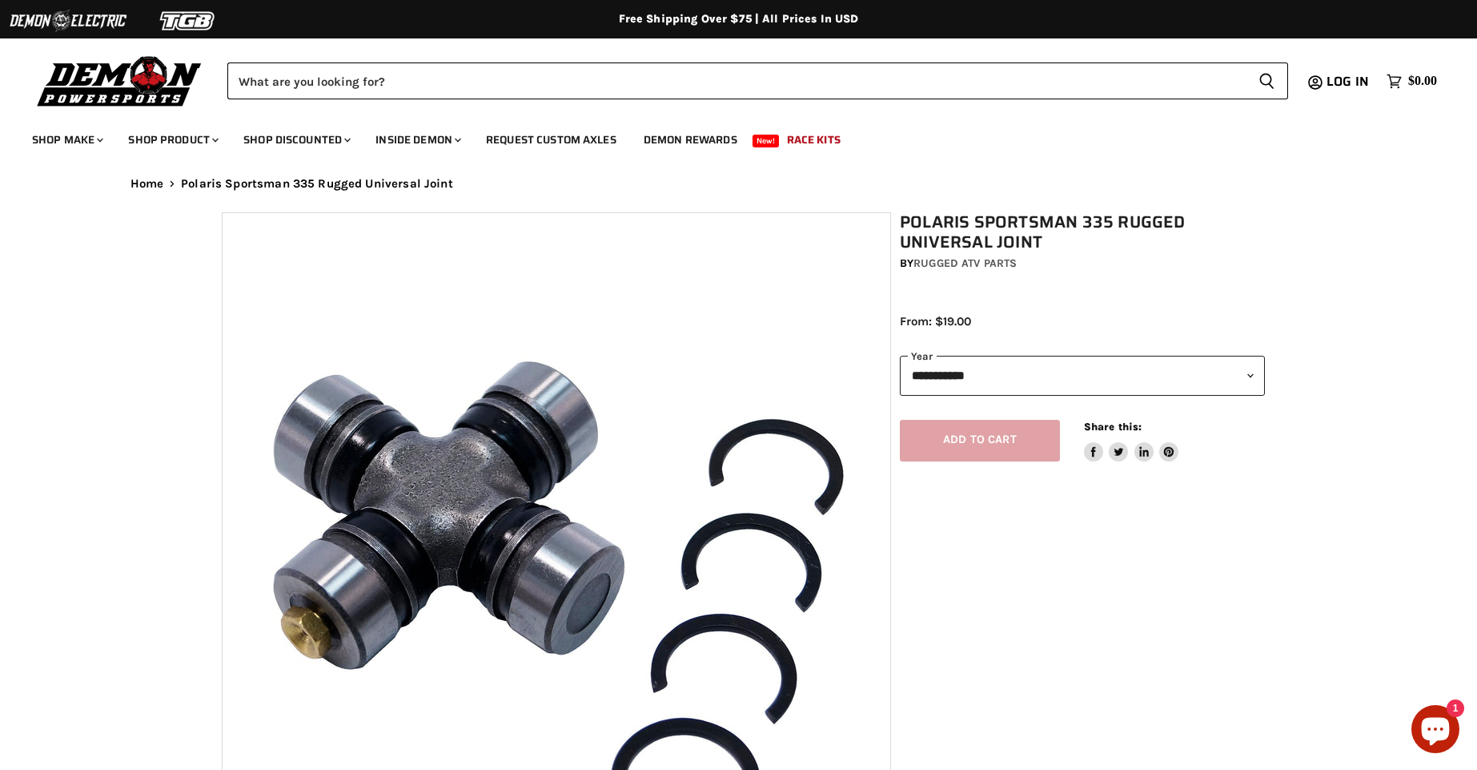 This screenshot has width=1477, height=770. I want to click on a: Inside Demon, so click(417, 139).